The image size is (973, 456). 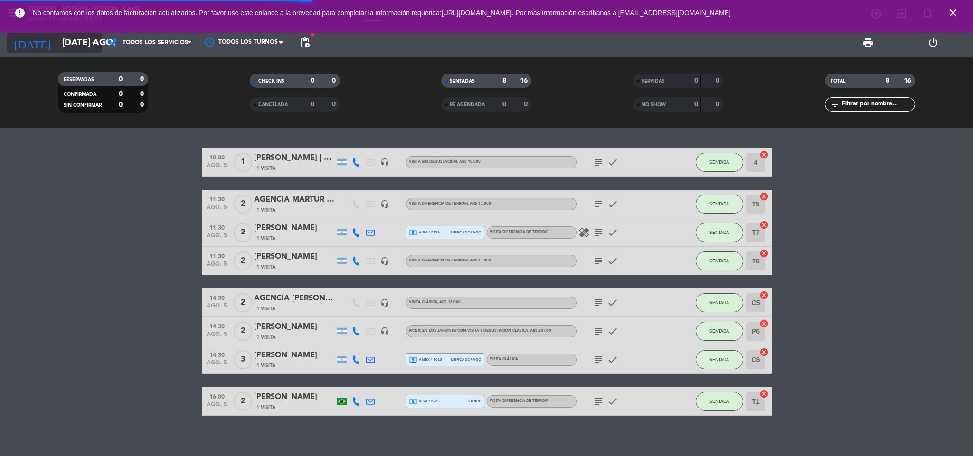 What do you see at coordinates (445, 162) in the screenshot?
I see `span: VISITA SIN DEGUSTACIÓN` at bounding box center [445, 162].